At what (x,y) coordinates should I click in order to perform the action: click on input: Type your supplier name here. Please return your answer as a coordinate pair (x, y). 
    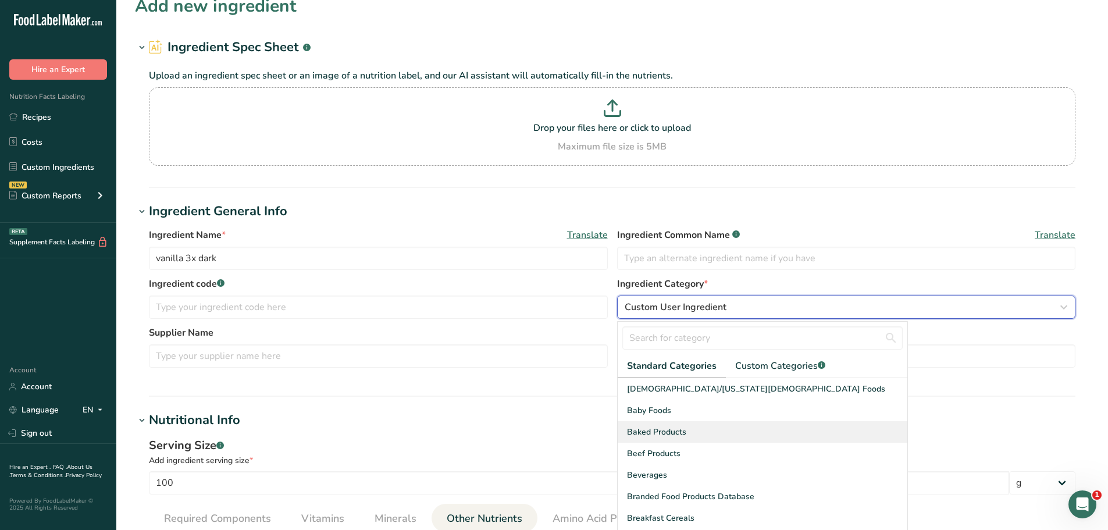
    Looking at the image, I should click on (378, 356).